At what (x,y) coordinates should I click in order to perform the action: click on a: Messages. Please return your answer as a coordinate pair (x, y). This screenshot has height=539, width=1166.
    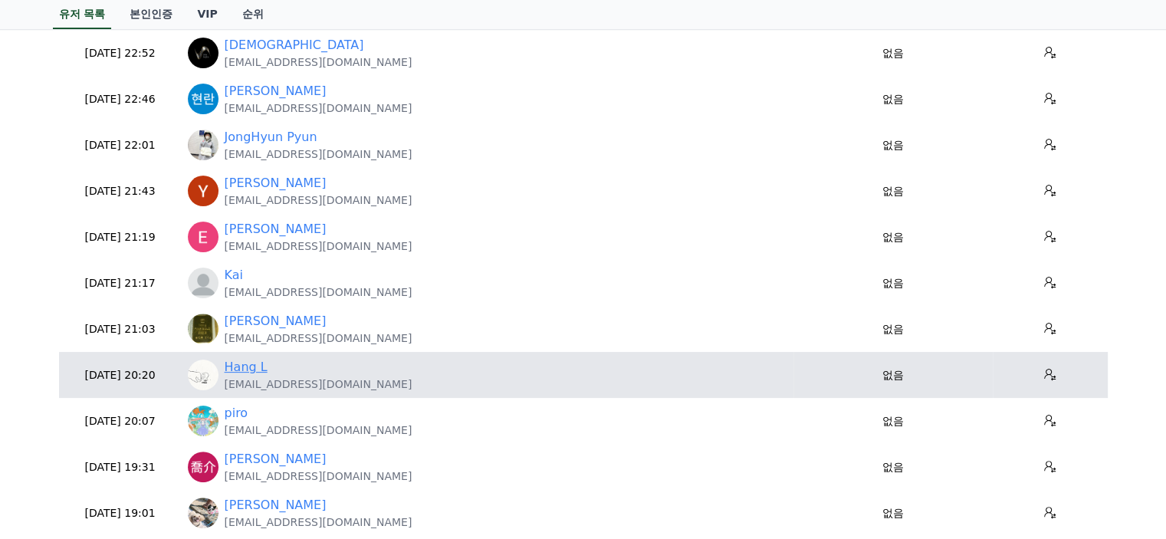
    Looking at the image, I should click on (150, 449).